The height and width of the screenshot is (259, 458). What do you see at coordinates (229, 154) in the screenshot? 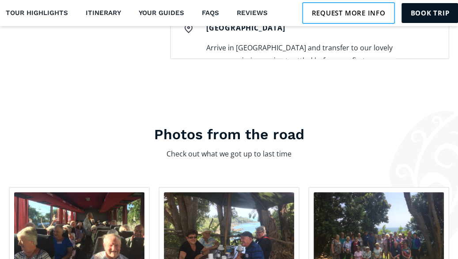
I see `p: Check out what we got up to last time` at bounding box center [229, 154].